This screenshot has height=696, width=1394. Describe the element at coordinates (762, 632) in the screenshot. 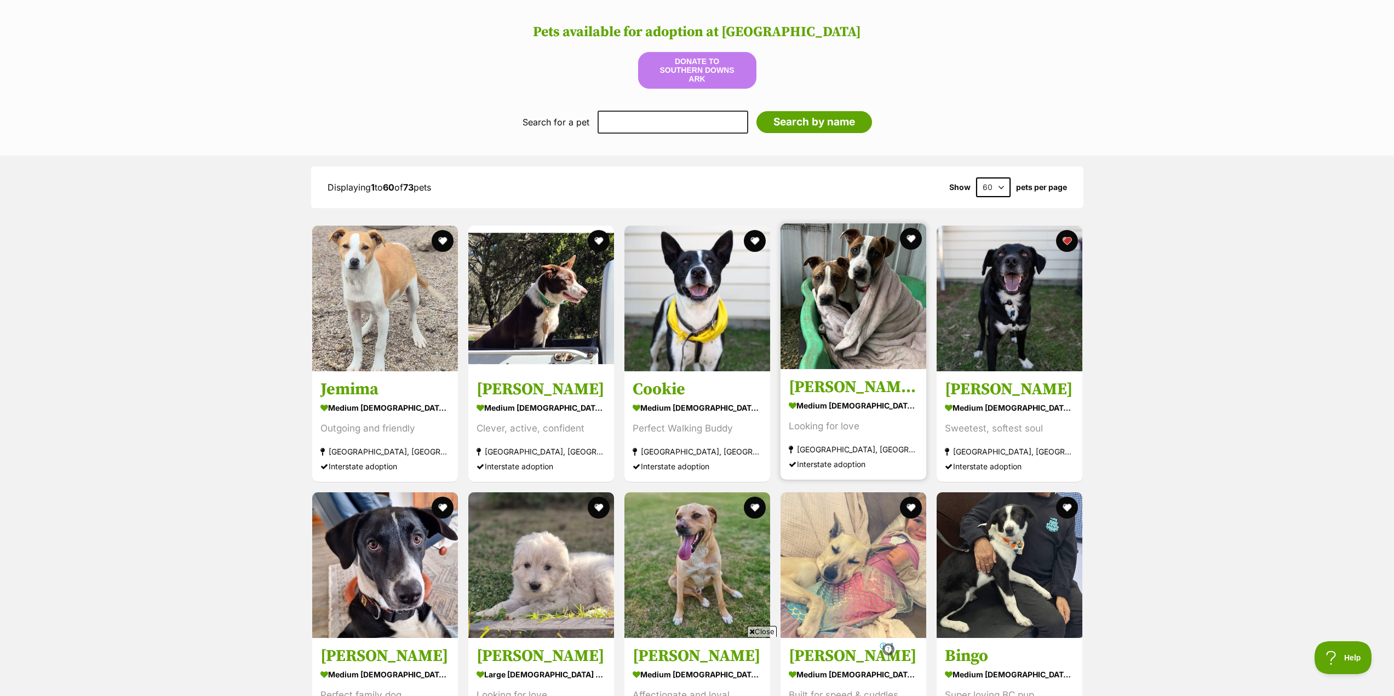

I see `span: Close` at that location.